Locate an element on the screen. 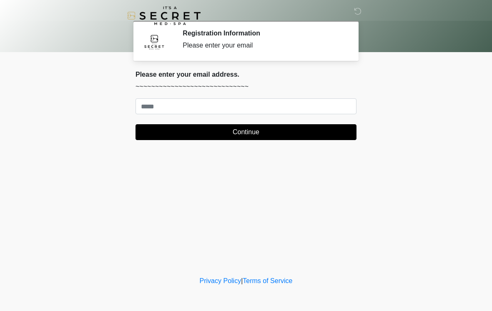 The image size is (492, 311). img: It's A Secret Med Spa Logo is located at coordinates (164, 15).